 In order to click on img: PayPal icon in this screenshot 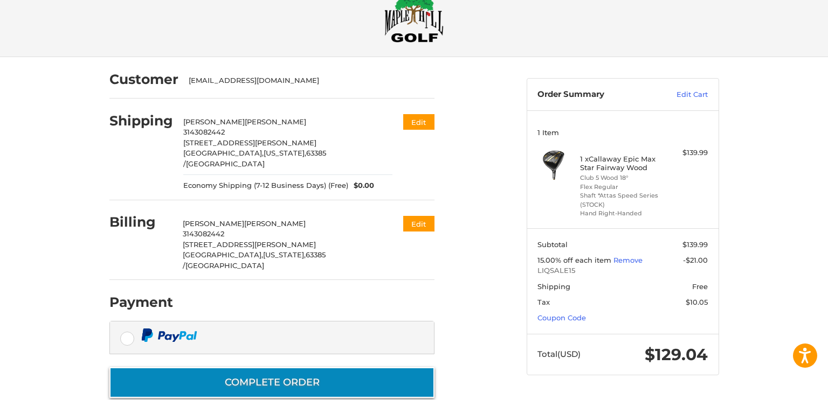, I will do `click(169, 335)`.